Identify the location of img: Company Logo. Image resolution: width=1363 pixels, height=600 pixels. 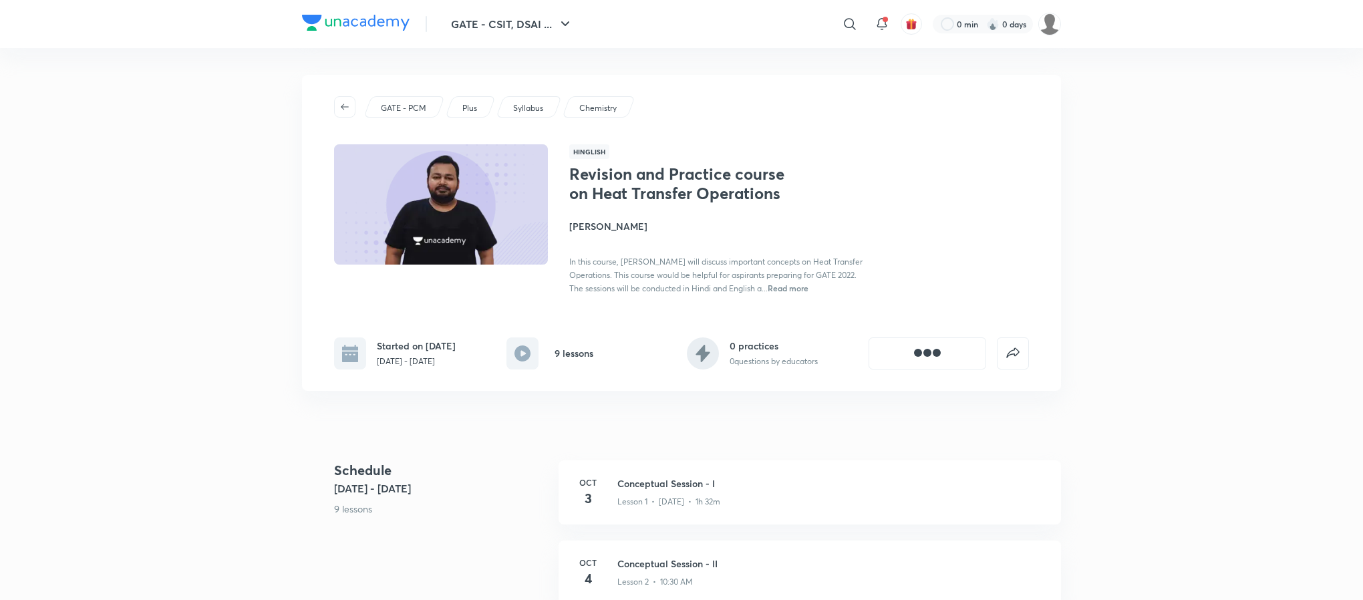
(356, 23).